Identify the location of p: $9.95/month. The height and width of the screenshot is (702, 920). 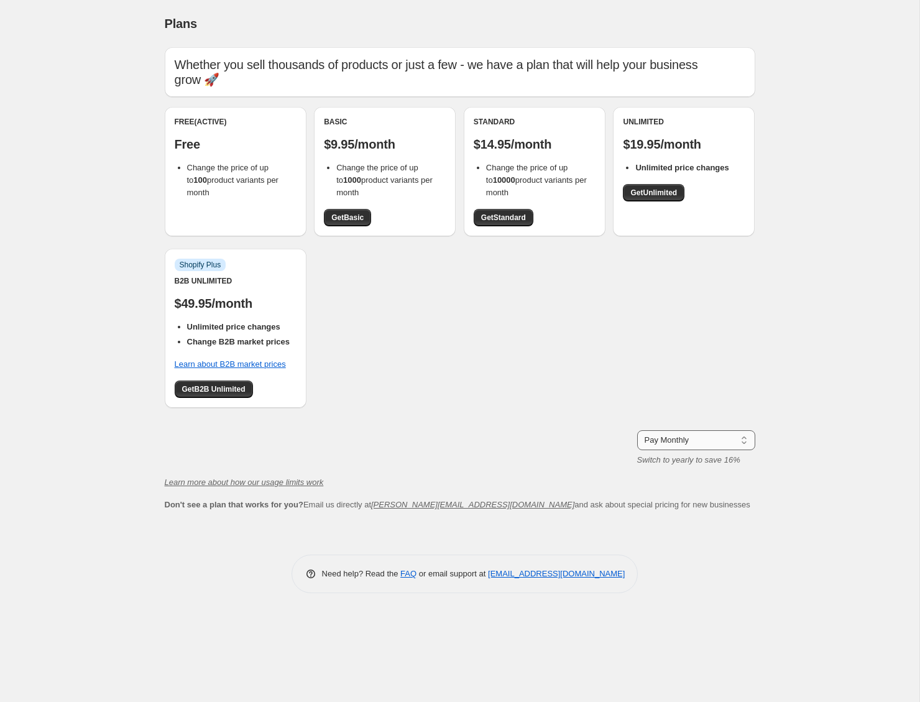
(385, 144).